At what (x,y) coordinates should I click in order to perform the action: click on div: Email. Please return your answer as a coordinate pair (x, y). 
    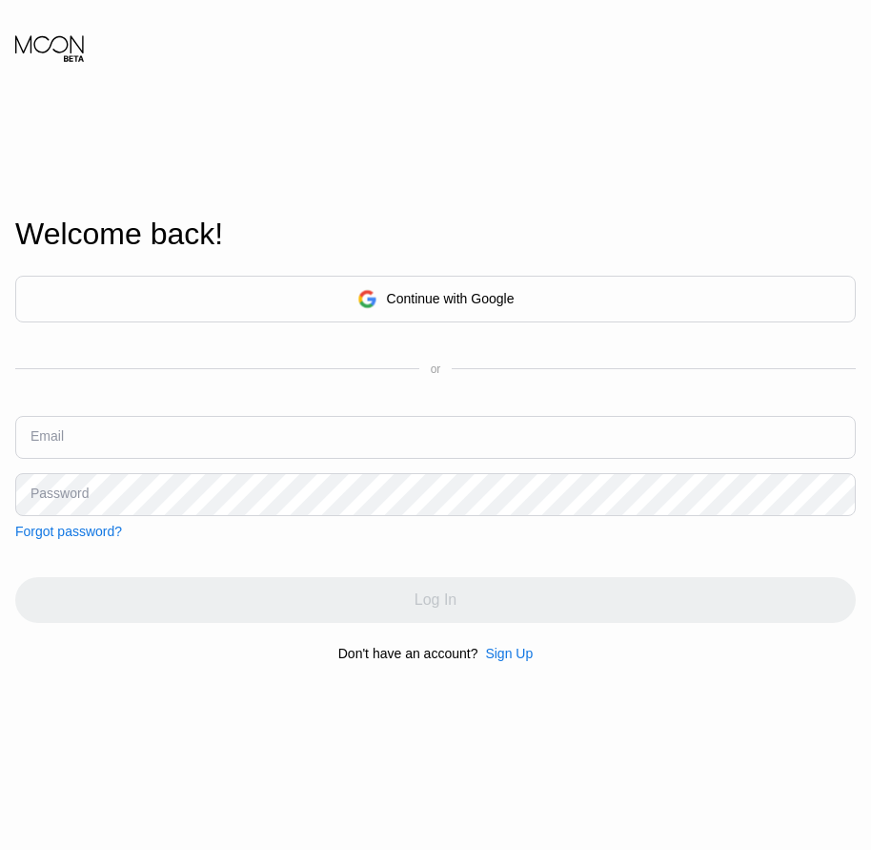
    Looking at the image, I should click on (47, 436).